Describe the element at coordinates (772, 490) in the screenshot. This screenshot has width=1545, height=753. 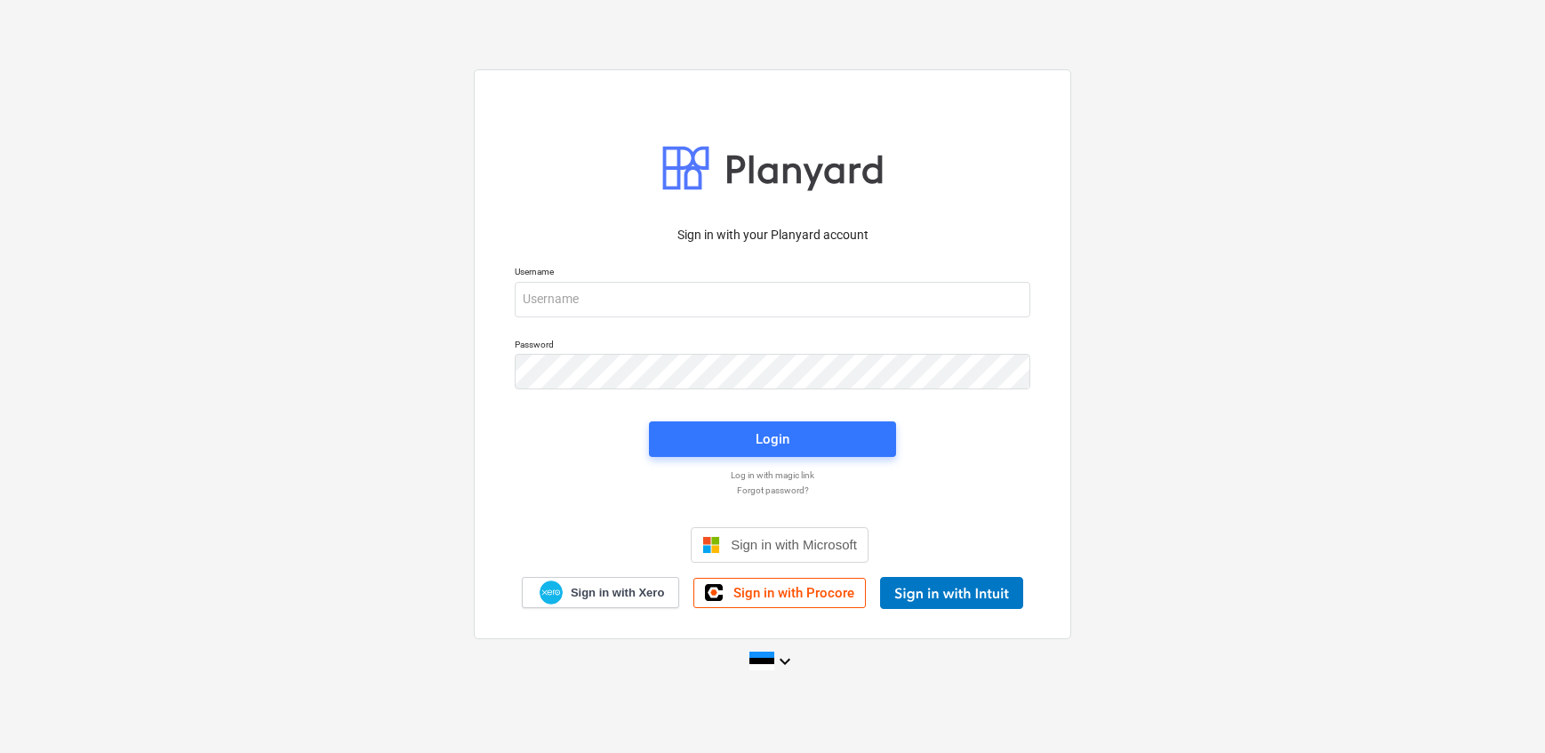
I see `p: Forgot password?` at that location.